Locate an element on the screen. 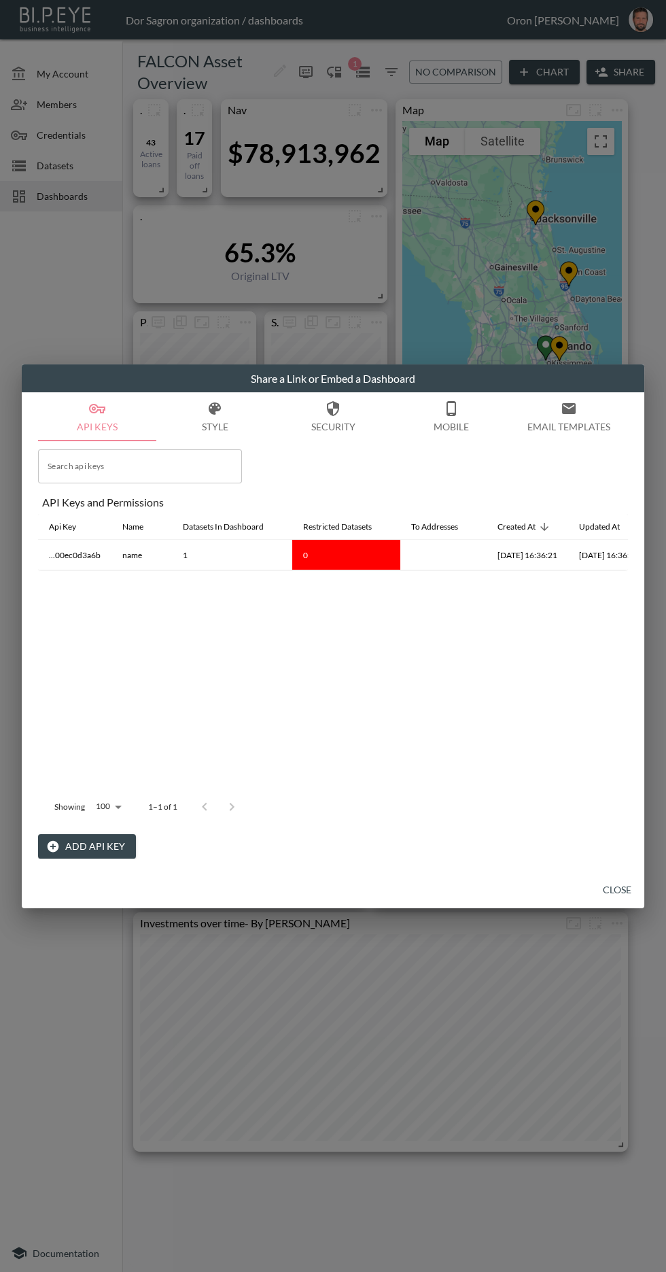 This screenshot has height=1272, width=666. div: Updated At is located at coordinates (600, 527).